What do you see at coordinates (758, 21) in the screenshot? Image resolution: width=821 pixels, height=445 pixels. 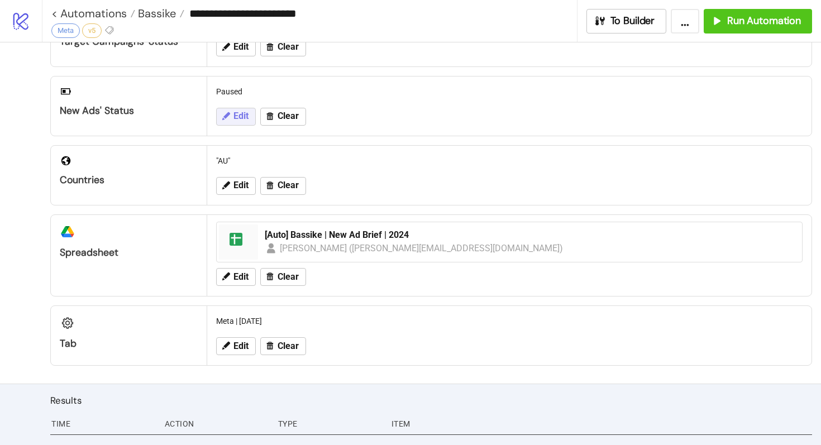 I see `button: Run Automation` at bounding box center [758, 21].